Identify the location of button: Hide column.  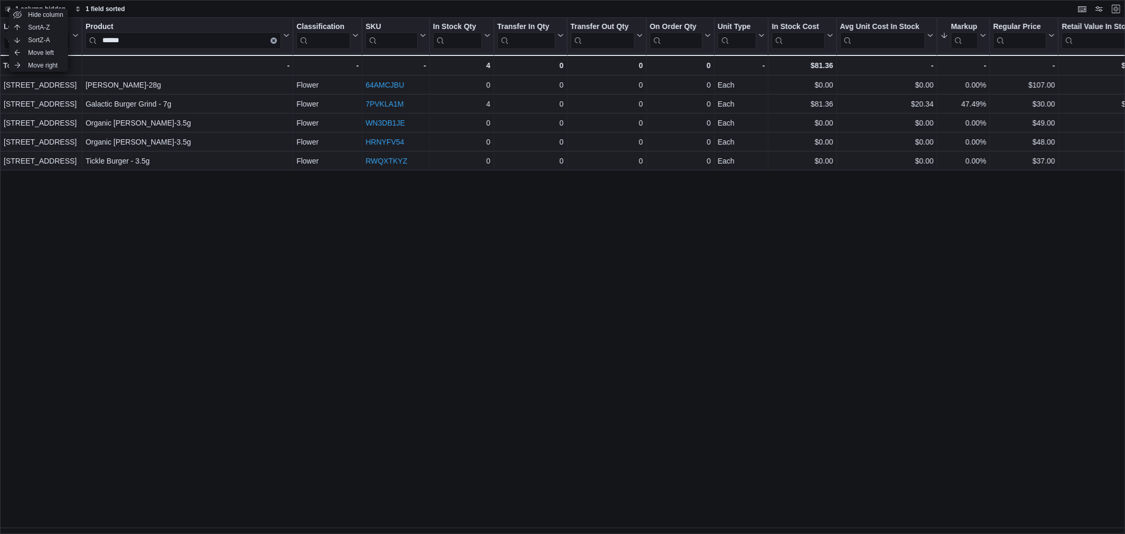
(39, 15).